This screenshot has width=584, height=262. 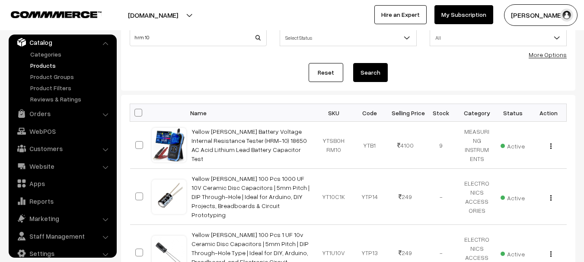 I want to click on img: user, so click(x=567, y=15).